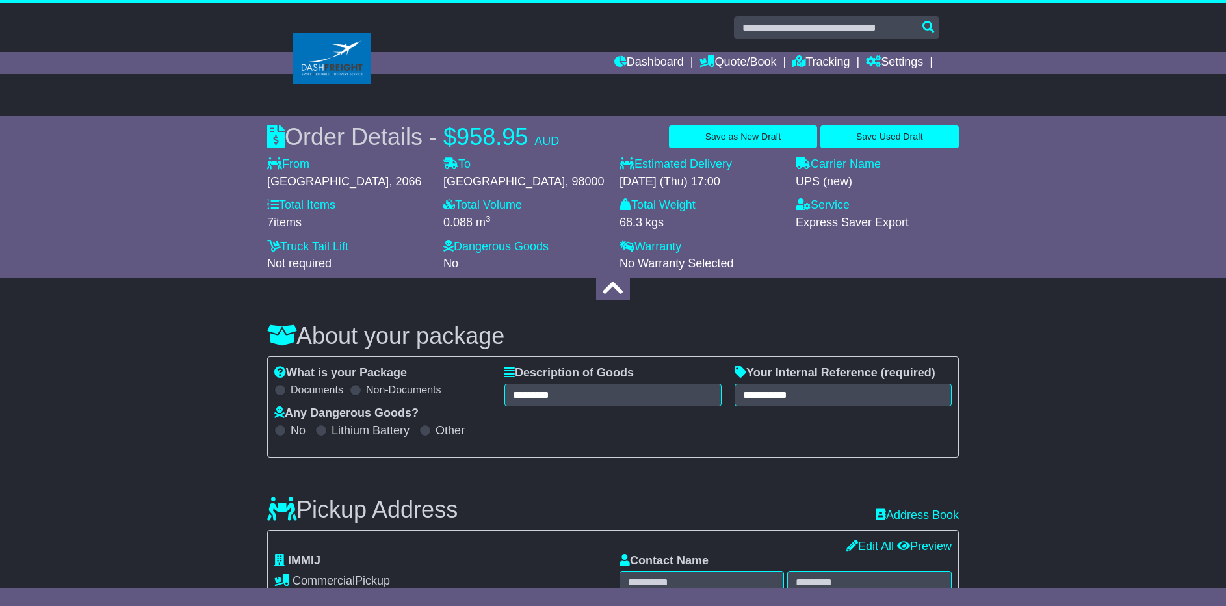  Describe the element at coordinates (317, 389) in the screenshot. I see `label: Documents` at that location.